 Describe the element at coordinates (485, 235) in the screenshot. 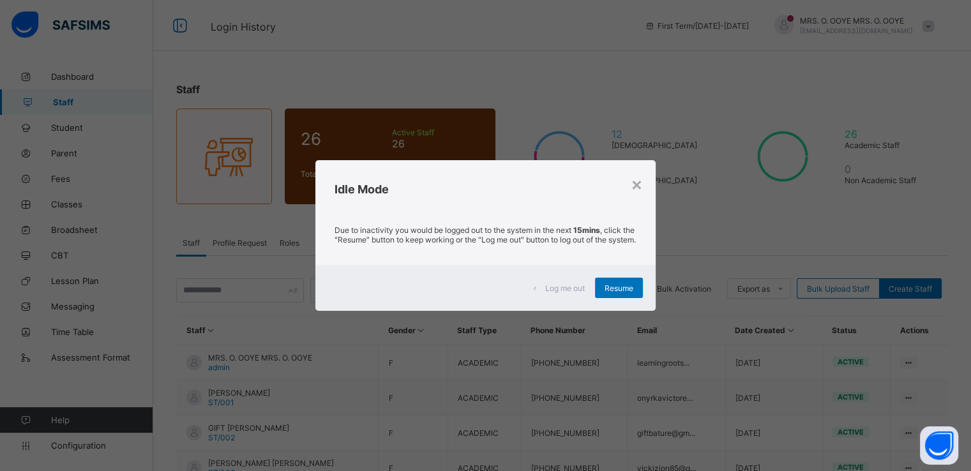

I see `p: Due to inactivity you would be logged out to the system in the next , click the "Resume" button t...` at that location.